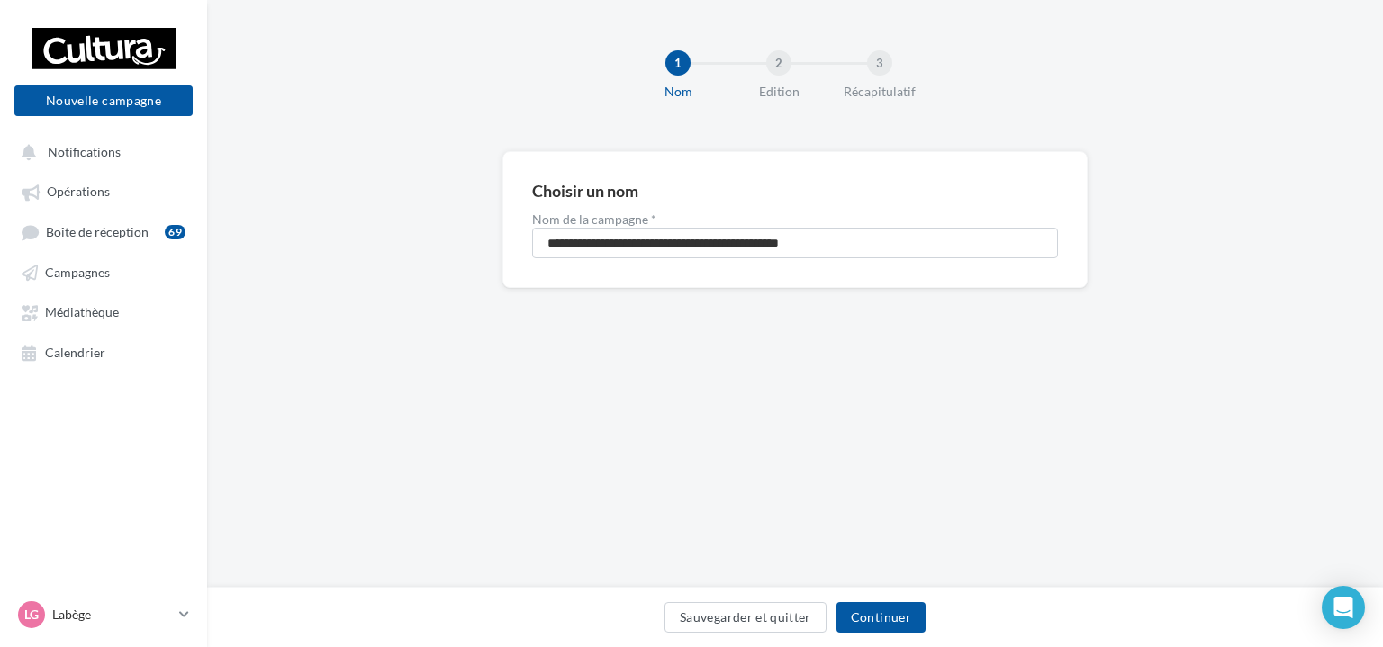  What do you see at coordinates (1344, 608) in the screenshot?
I see `div: Open Intercom Messenger` at bounding box center [1344, 608].